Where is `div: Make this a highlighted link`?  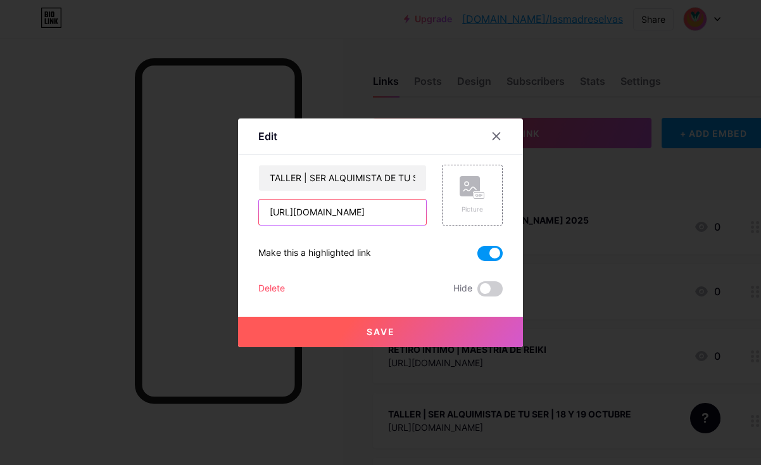 div: Make this a highlighted link is located at coordinates (315, 253).